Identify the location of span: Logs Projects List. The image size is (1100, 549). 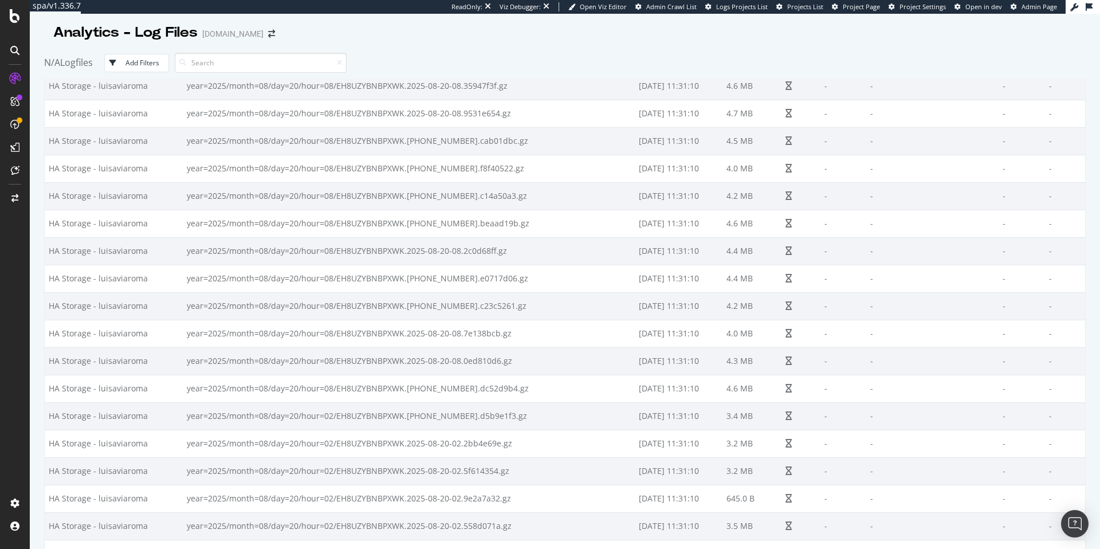
(742, 6).